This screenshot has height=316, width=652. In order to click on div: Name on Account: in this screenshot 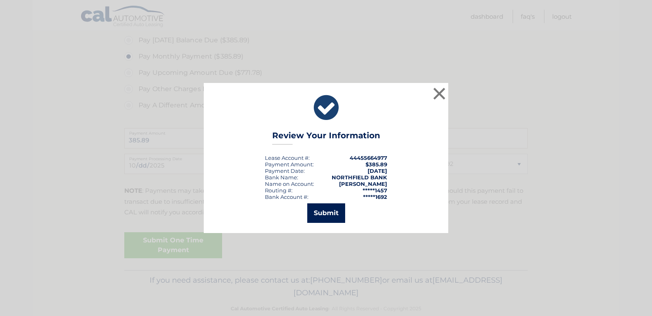, I will do `click(289, 184)`.